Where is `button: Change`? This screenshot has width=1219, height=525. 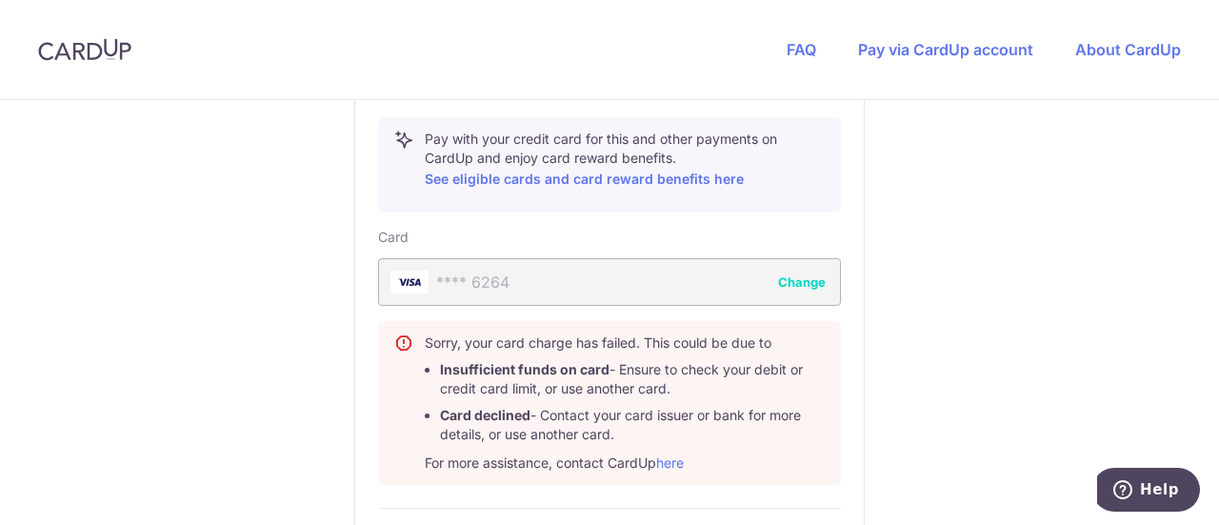
button: Change is located at coordinates (802, 282).